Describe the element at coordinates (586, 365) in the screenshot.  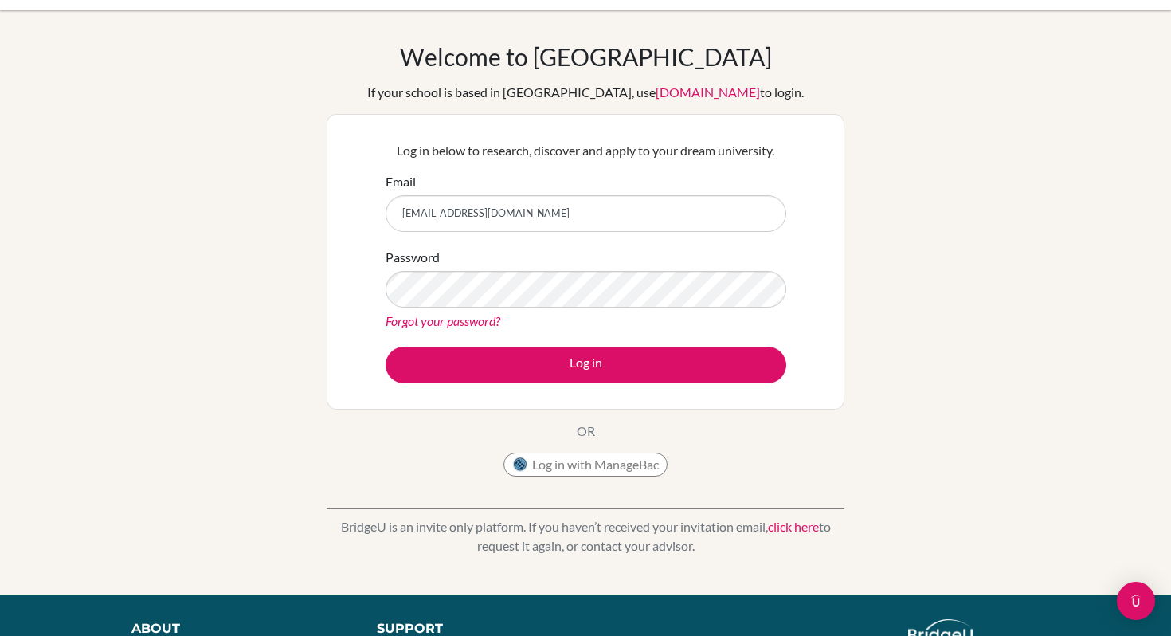
I see `button: Log in` at that location.